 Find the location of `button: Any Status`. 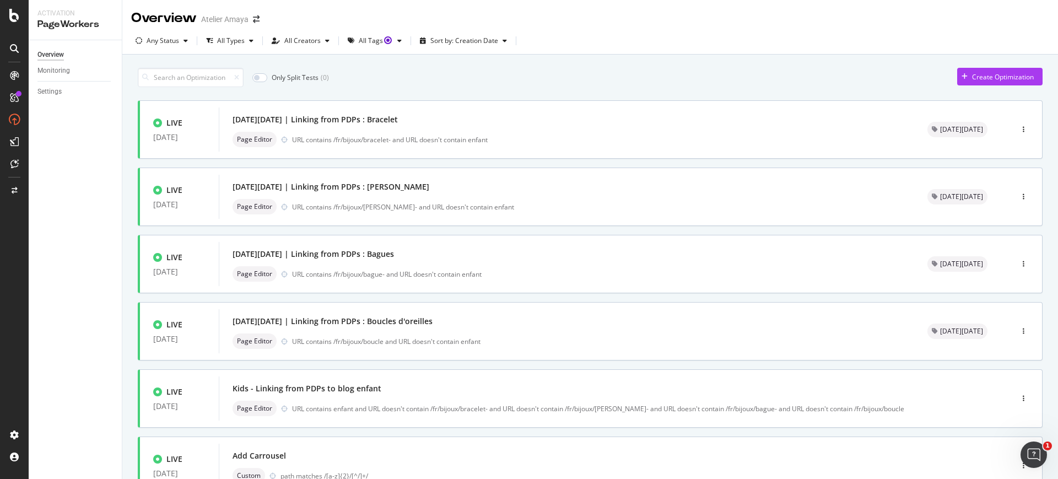

button: Any Status is located at coordinates (161, 41).